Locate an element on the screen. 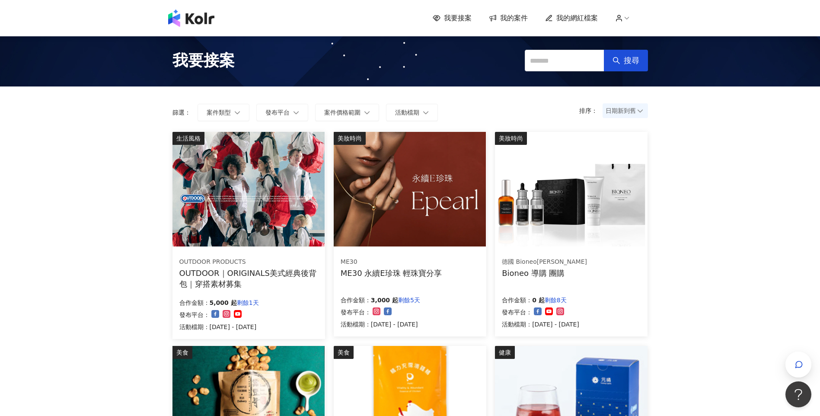 The width and height of the screenshot is (820, 416). div: OUTDOOR PRODUCTS is located at coordinates (248, 262).